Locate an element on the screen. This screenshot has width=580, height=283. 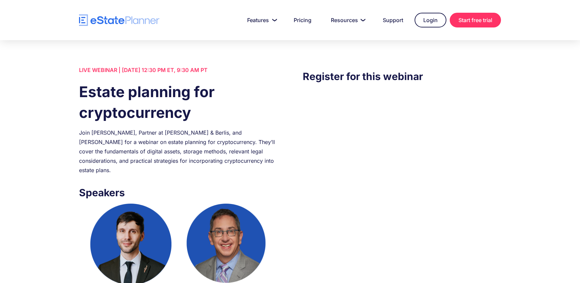
h3: Register for this webinar is located at coordinates (402, 76).